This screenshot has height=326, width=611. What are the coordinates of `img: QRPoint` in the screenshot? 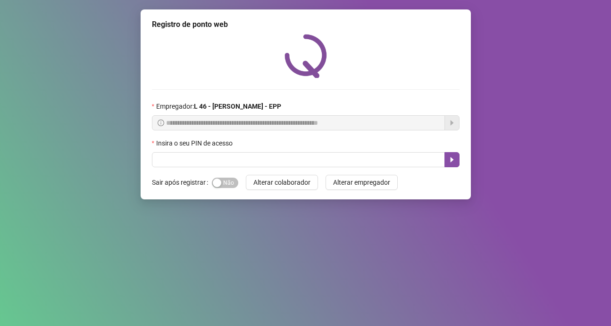 It's located at (306, 56).